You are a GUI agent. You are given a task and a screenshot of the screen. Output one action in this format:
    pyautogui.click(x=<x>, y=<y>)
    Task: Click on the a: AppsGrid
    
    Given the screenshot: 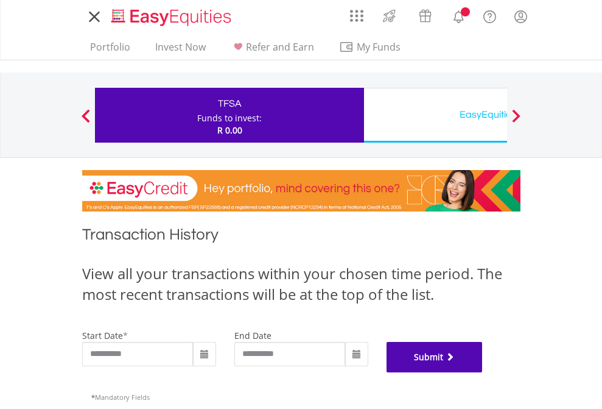 What is the action you would take?
    pyautogui.click(x=357, y=13)
    